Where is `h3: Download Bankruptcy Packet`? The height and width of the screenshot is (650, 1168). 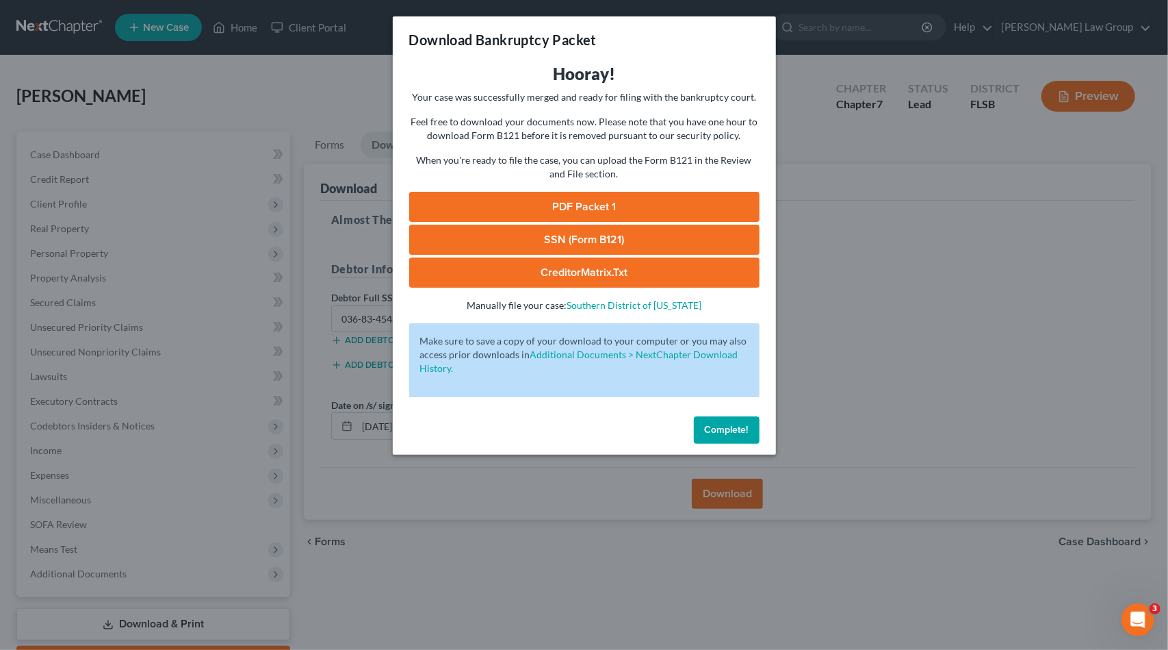 h3: Download Bankruptcy Packet is located at coordinates (503, 40).